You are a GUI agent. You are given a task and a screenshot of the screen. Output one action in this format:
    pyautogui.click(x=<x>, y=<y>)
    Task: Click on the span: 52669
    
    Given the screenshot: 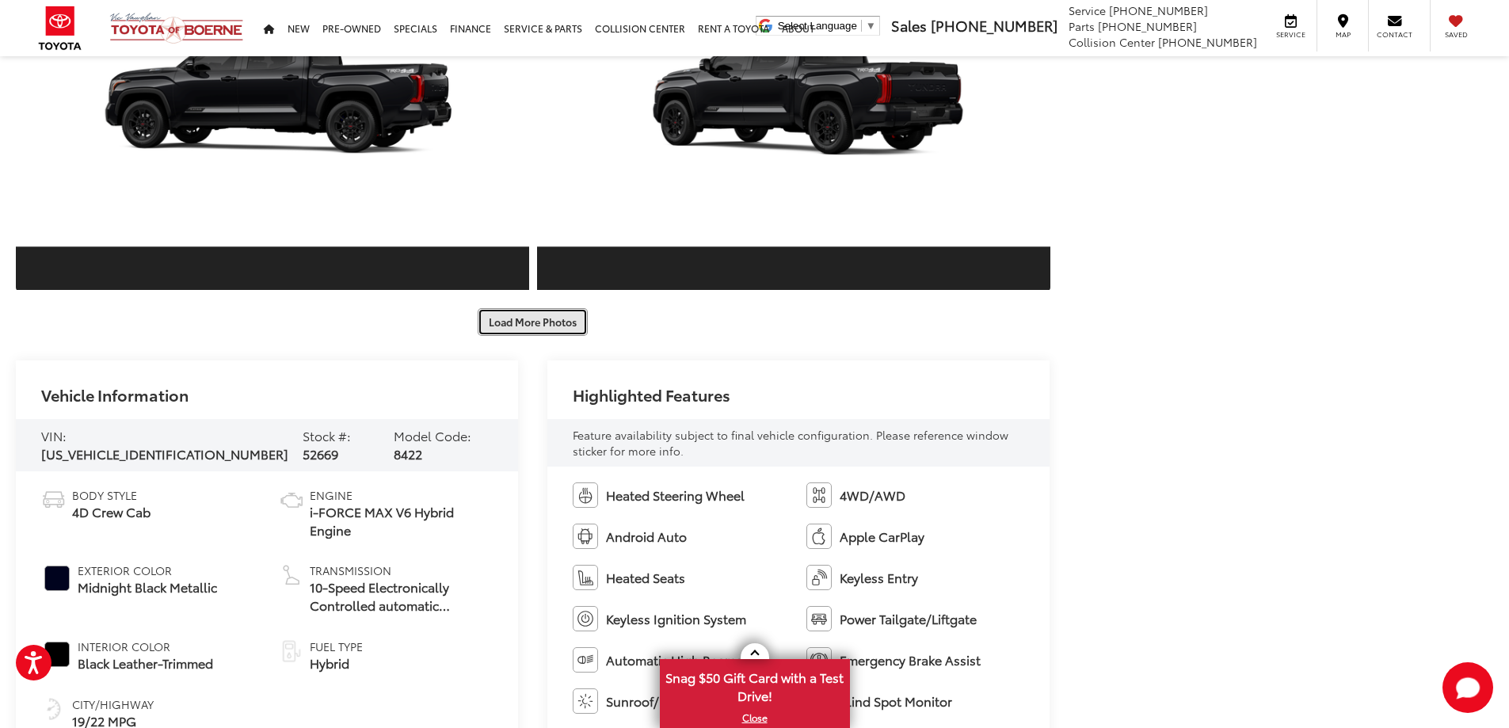 What is the action you would take?
    pyautogui.click(x=320, y=453)
    